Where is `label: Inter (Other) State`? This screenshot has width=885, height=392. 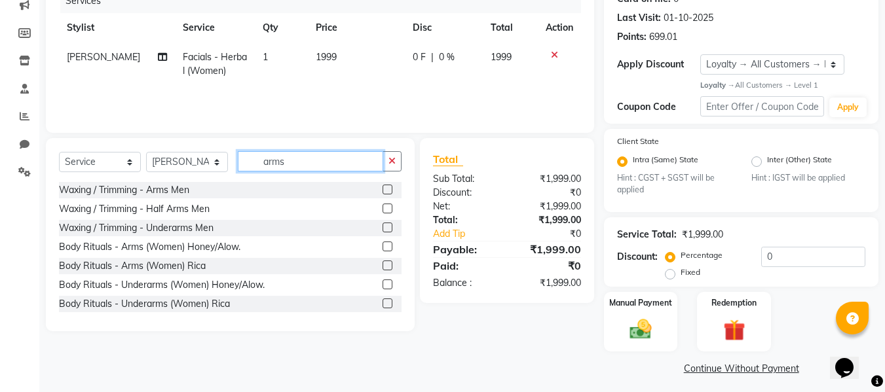 label: Inter (Other) State is located at coordinates (799, 162).